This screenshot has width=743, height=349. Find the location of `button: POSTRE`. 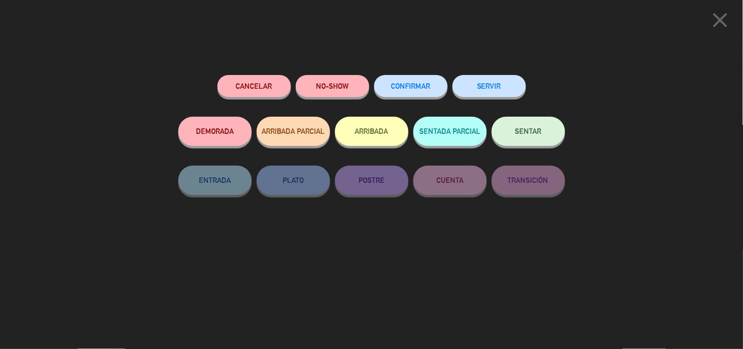

button: POSTRE is located at coordinates (372, 180).